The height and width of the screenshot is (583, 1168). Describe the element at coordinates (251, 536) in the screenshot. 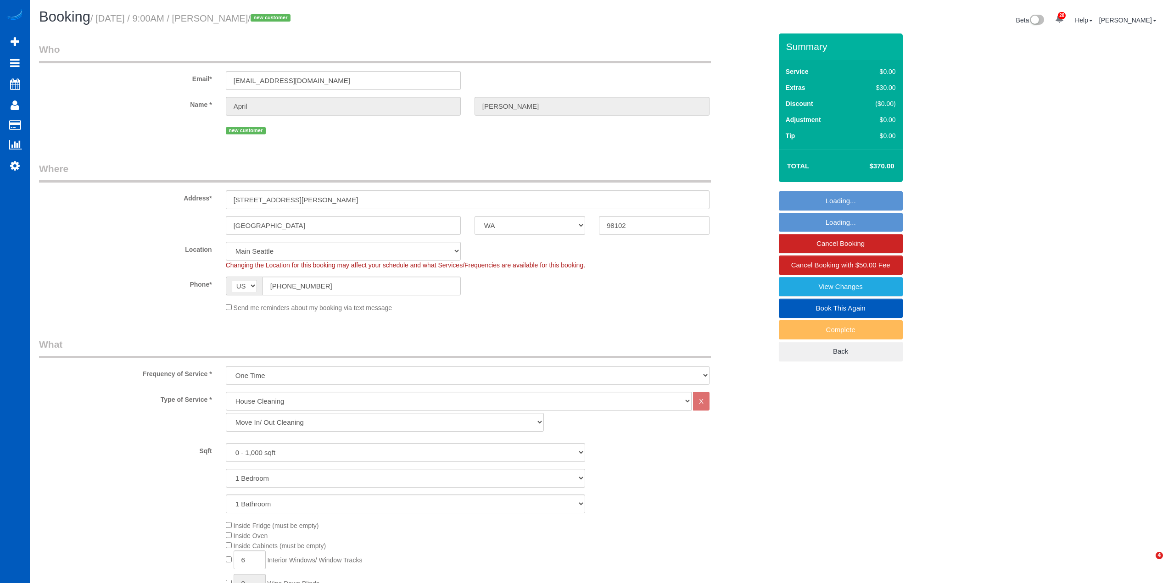

I see `span: Inside Oven` at that location.